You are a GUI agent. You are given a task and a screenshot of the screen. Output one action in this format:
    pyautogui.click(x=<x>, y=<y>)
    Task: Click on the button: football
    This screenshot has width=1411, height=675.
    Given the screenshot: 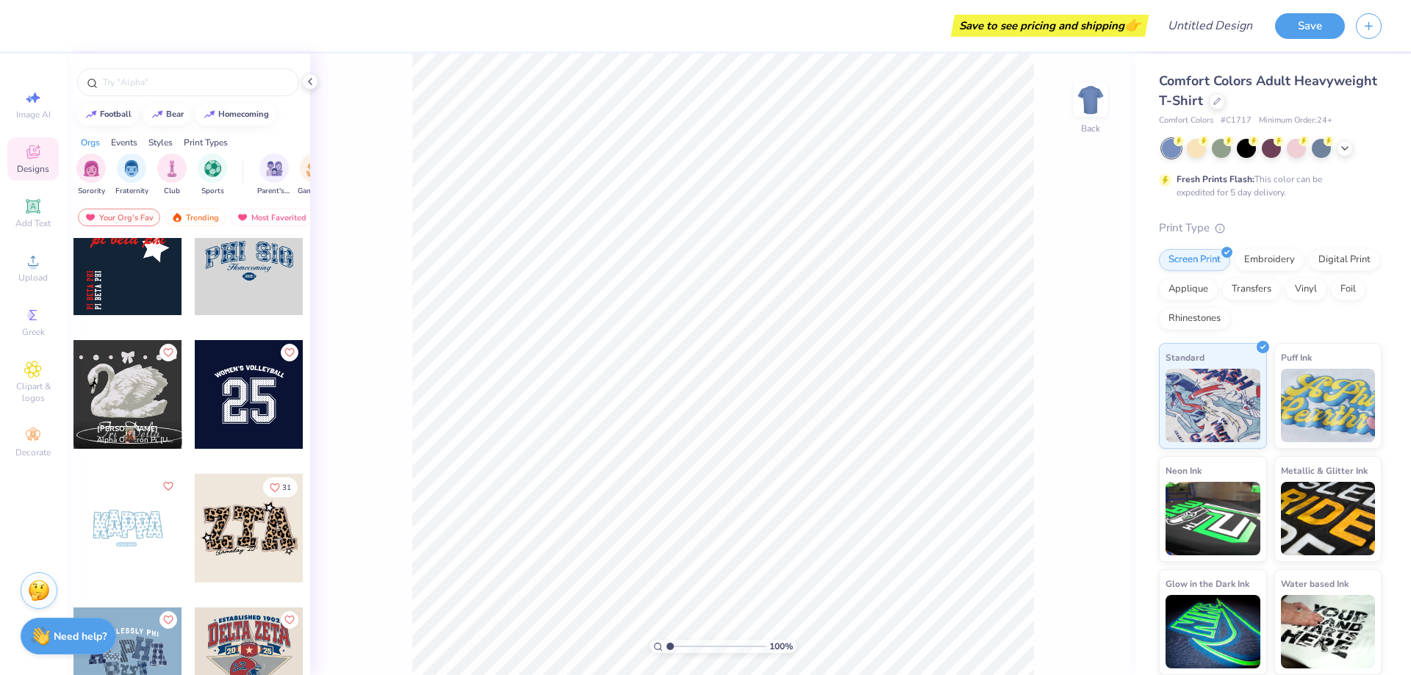 What is the action you would take?
    pyautogui.click(x=107, y=115)
    